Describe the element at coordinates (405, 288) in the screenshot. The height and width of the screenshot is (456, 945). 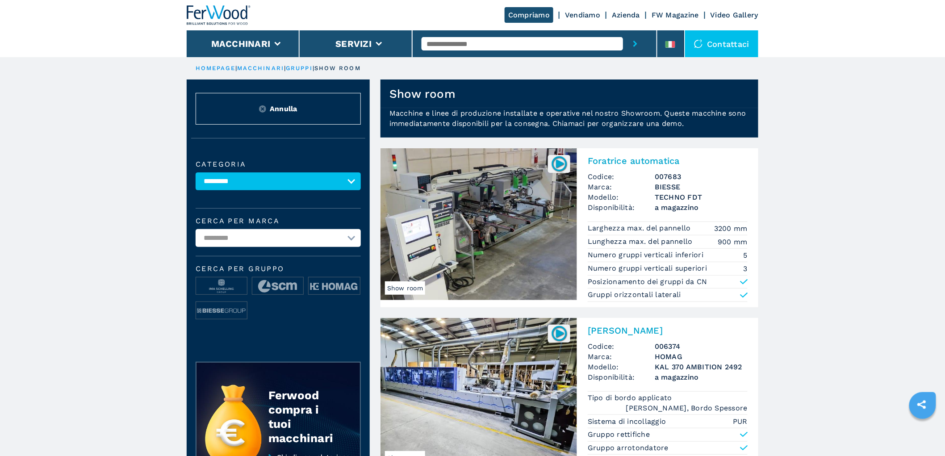
I see `span: Show room` at that location.